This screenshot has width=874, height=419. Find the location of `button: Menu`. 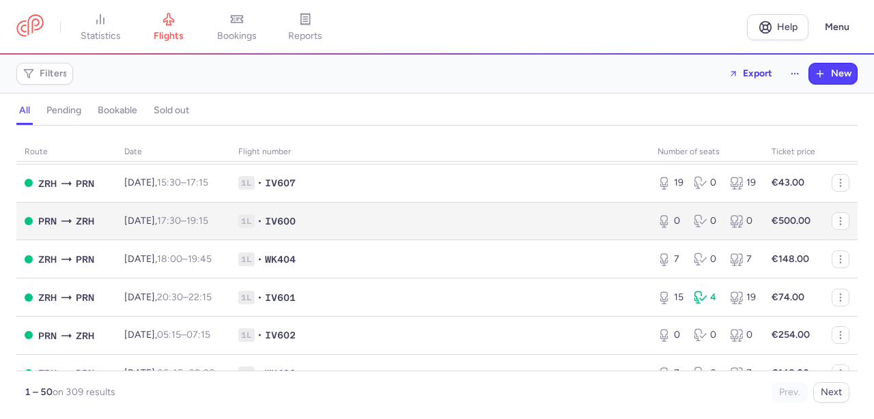

button: Menu is located at coordinates (837, 27).